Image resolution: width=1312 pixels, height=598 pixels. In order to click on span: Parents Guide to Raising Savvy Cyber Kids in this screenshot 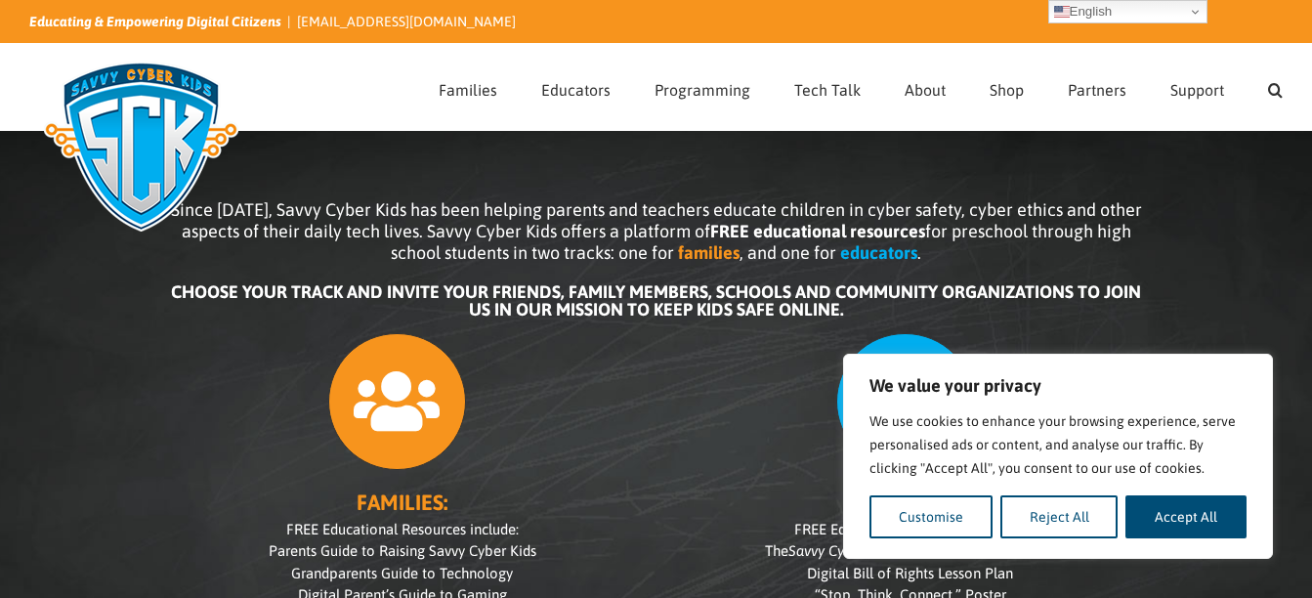, I will do `click(403, 550)`.